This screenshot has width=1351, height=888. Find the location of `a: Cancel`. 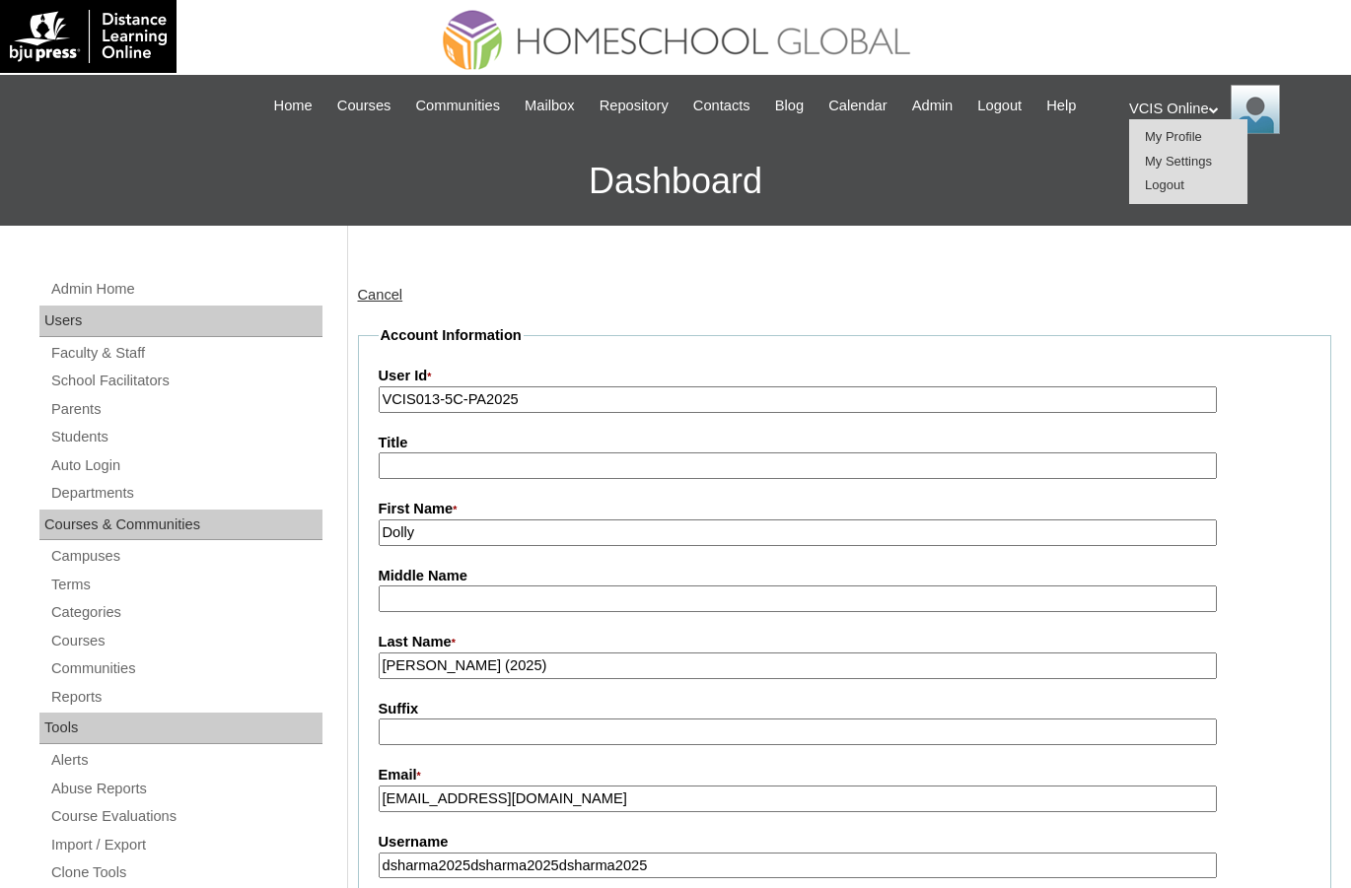

a: Cancel is located at coordinates (381, 295).